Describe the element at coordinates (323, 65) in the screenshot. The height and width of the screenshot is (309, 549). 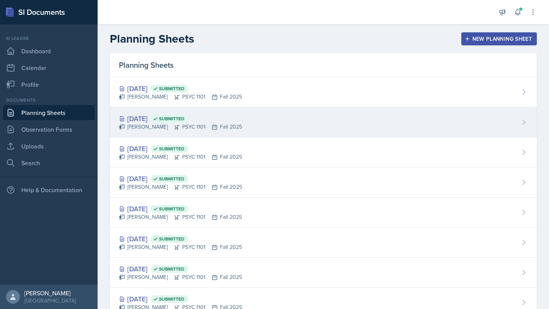
I see `div: Planning Sheets` at that location.